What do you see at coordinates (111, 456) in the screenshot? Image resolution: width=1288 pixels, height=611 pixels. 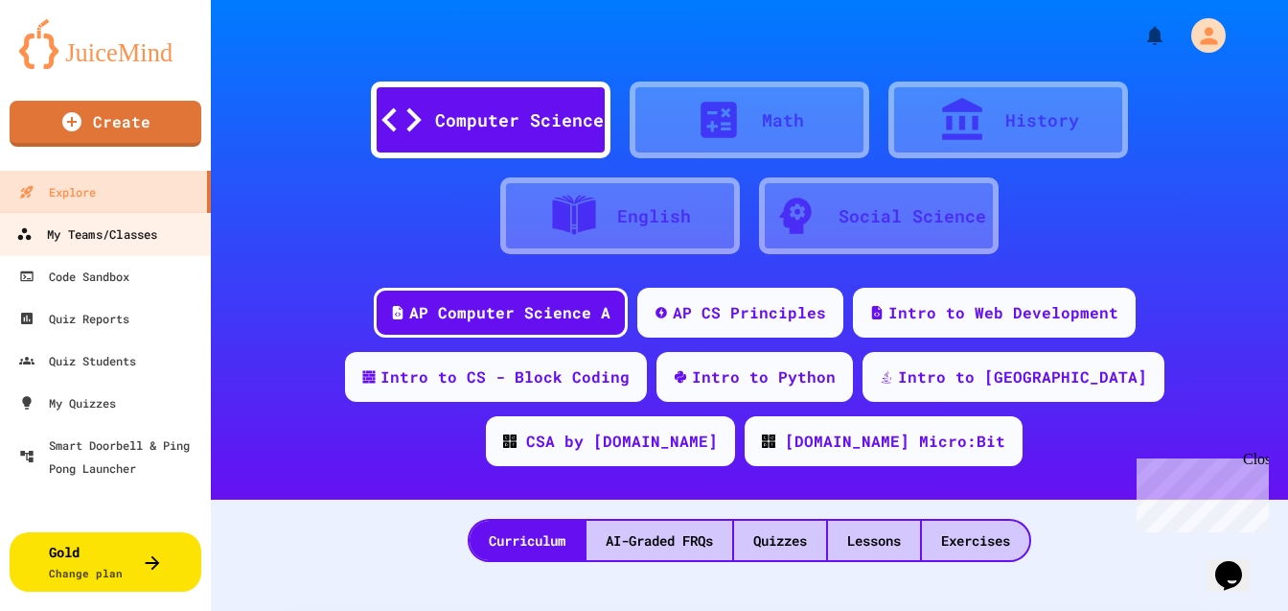 I see `div: Smart Doorbell & Ping Pong Launcher` at bounding box center [111, 456].